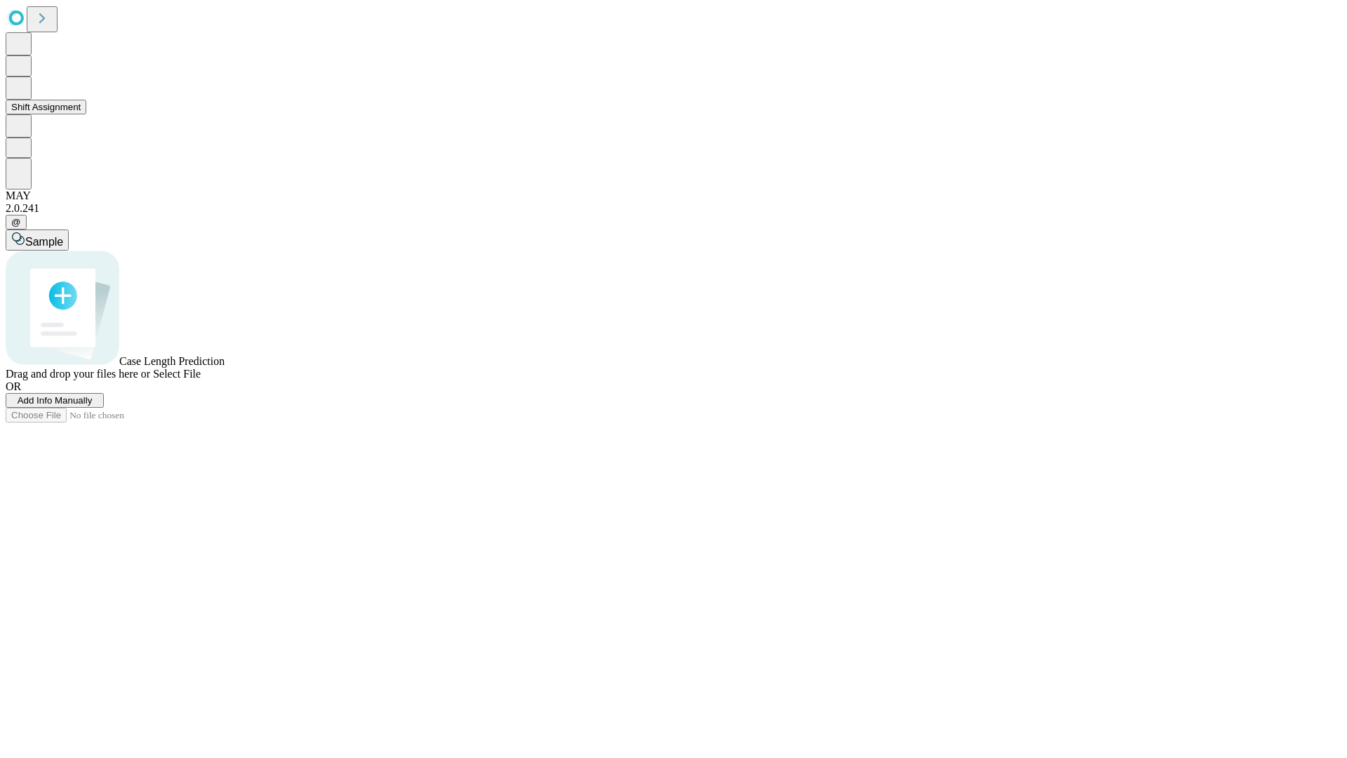 This screenshot has width=1347, height=758. I want to click on span: Select File, so click(177, 373).